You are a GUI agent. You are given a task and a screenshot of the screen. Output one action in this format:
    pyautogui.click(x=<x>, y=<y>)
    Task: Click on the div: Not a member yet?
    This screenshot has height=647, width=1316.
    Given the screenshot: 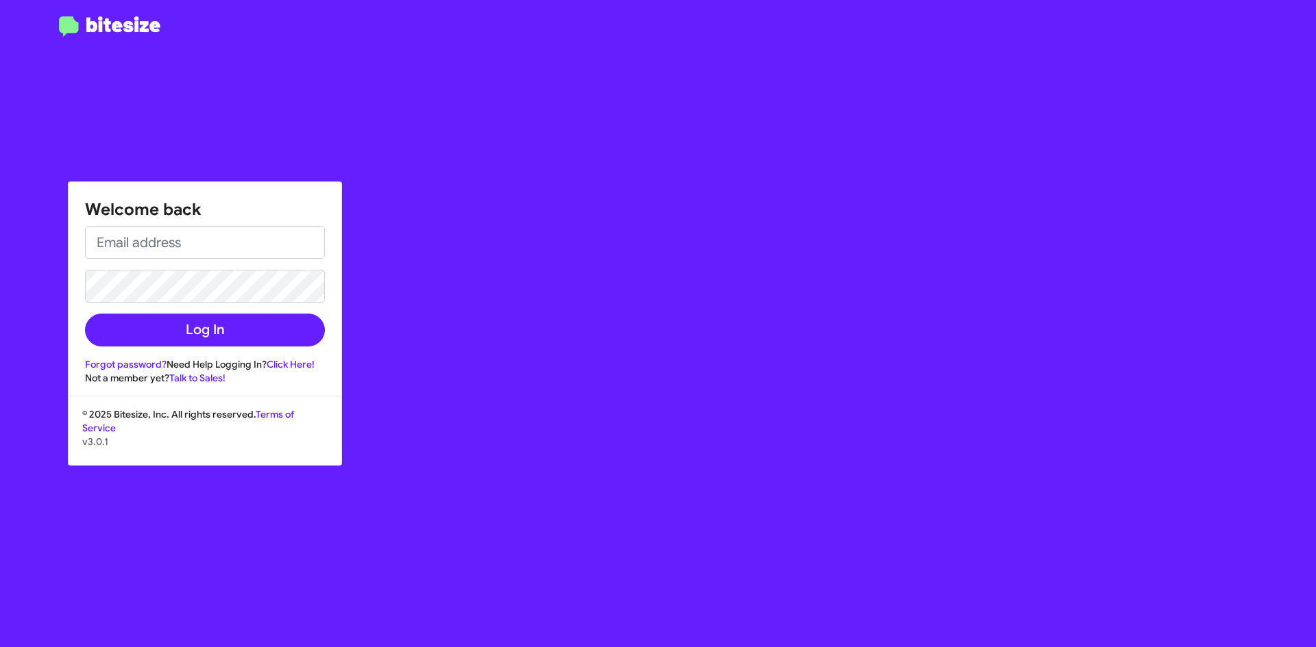 What is the action you would take?
    pyautogui.click(x=205, y=378)
    